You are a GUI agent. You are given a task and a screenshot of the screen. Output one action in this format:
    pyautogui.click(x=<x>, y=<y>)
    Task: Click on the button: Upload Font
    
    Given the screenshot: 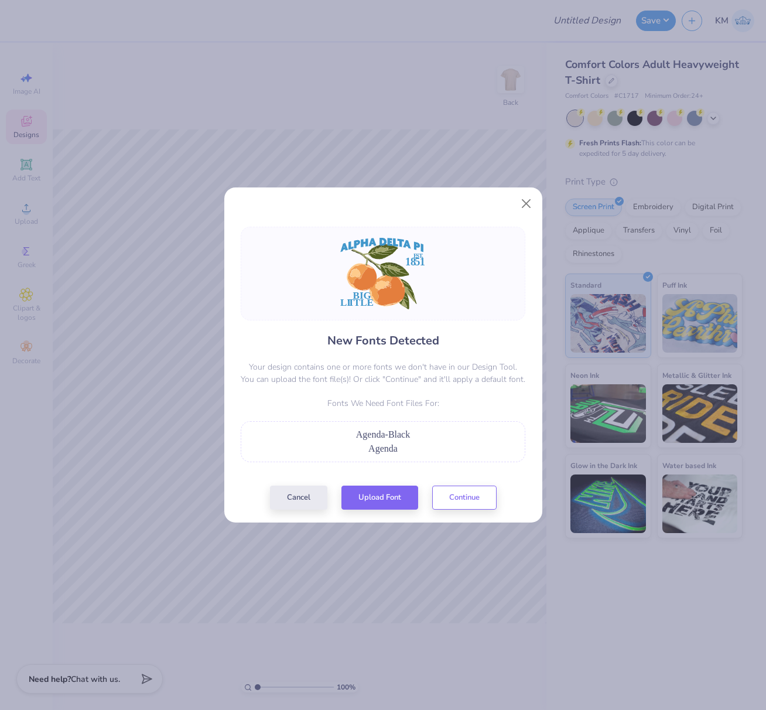 What is the action you would take?
    pyautogui.click(x=380, y=497)
    